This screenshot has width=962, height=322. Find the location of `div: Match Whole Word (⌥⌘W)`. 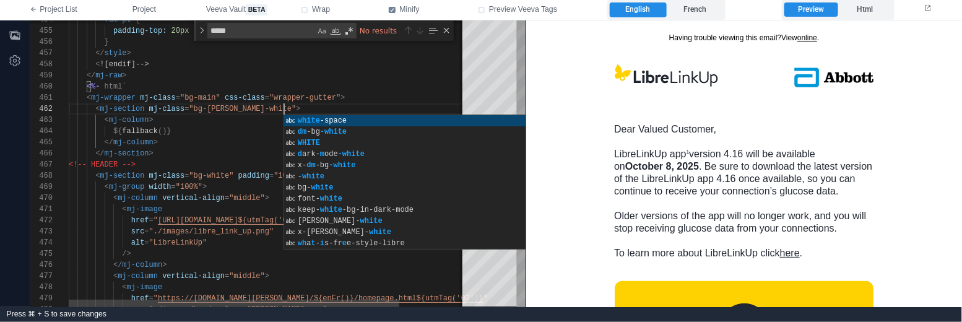

div: Match Whole Word (⌥⌘W) is located at coordinates (335, 31).